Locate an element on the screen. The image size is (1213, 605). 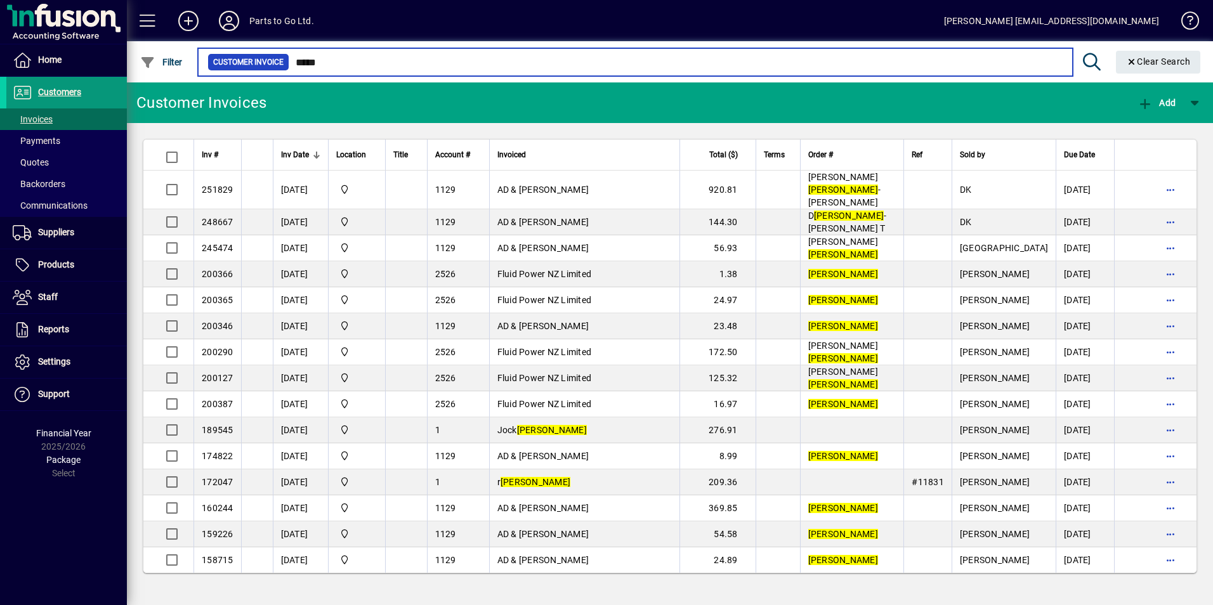
span: Payments is located at coordinates (36, 141).